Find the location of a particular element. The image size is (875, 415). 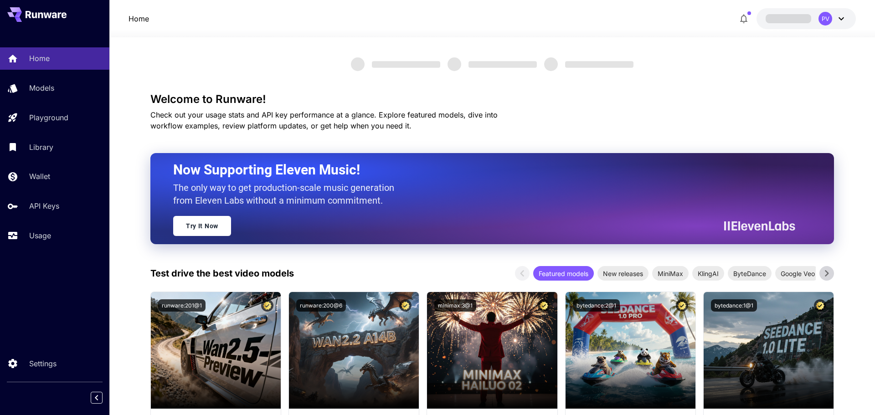

div: ByteDance is located at coordinates (750, 274).